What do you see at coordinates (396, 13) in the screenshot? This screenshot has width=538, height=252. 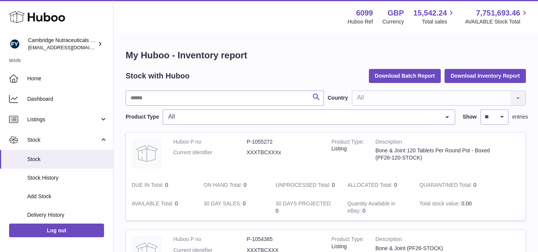 I see `strong: GBP` at bounding box center [396, 13].